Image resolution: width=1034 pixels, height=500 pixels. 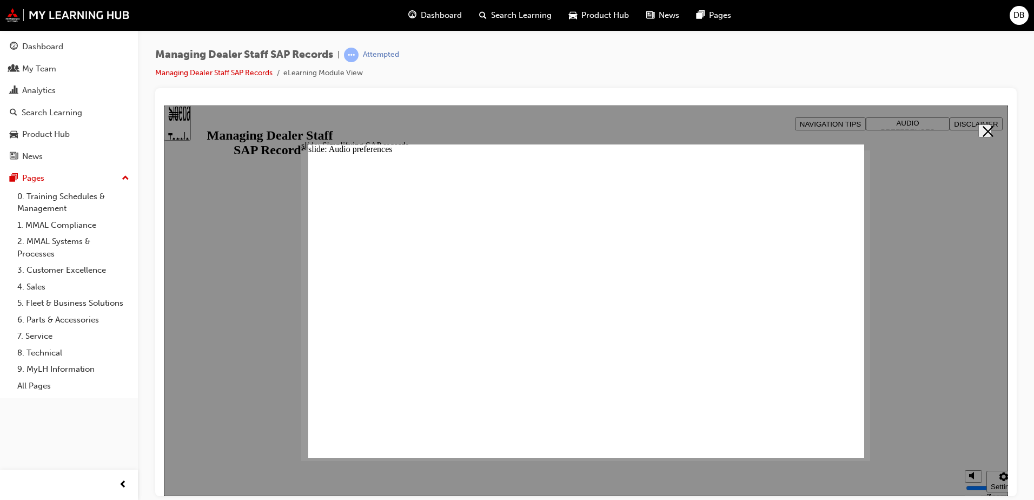 I want to click on a: 5. Fleet & Business Solutions, so click(x=73, y=303).